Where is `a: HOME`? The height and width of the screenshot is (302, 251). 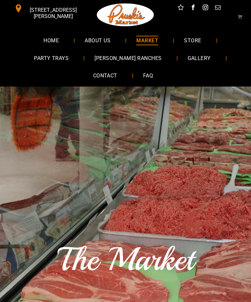 a: HOME is located at coordinates (51, 40).